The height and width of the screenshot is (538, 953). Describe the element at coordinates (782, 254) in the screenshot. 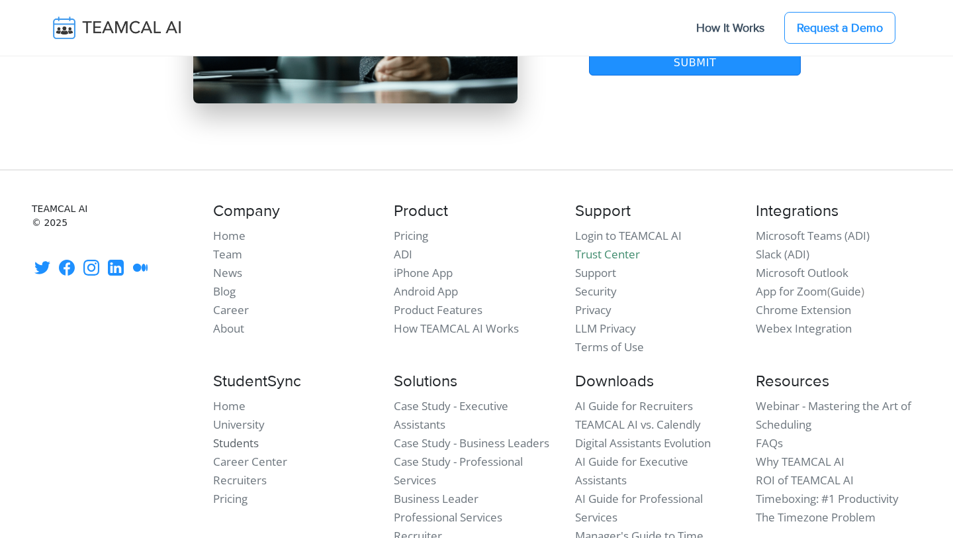

I see `a: Slack (ADI)` at that location.